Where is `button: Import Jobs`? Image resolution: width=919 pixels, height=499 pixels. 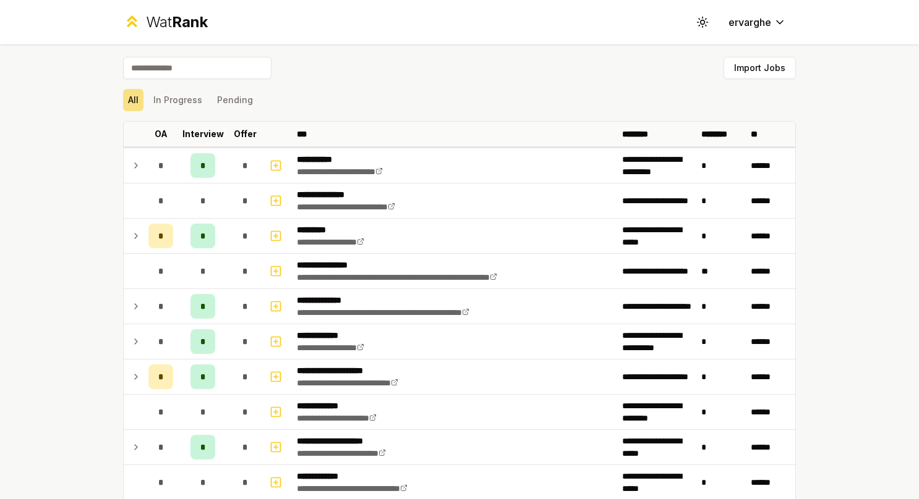
button: Import Jobs is located at coordinates (759, 68).